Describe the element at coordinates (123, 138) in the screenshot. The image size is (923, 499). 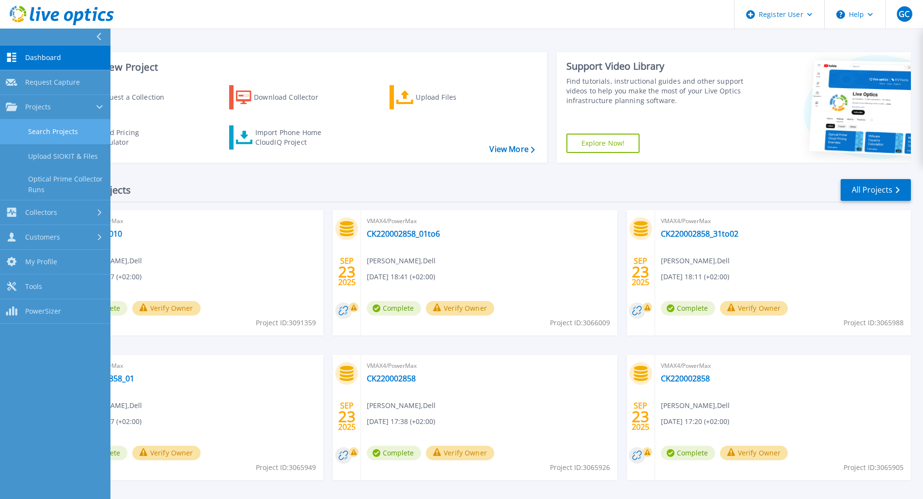
I see `a: Cloud Pricing Calculator` at that location.